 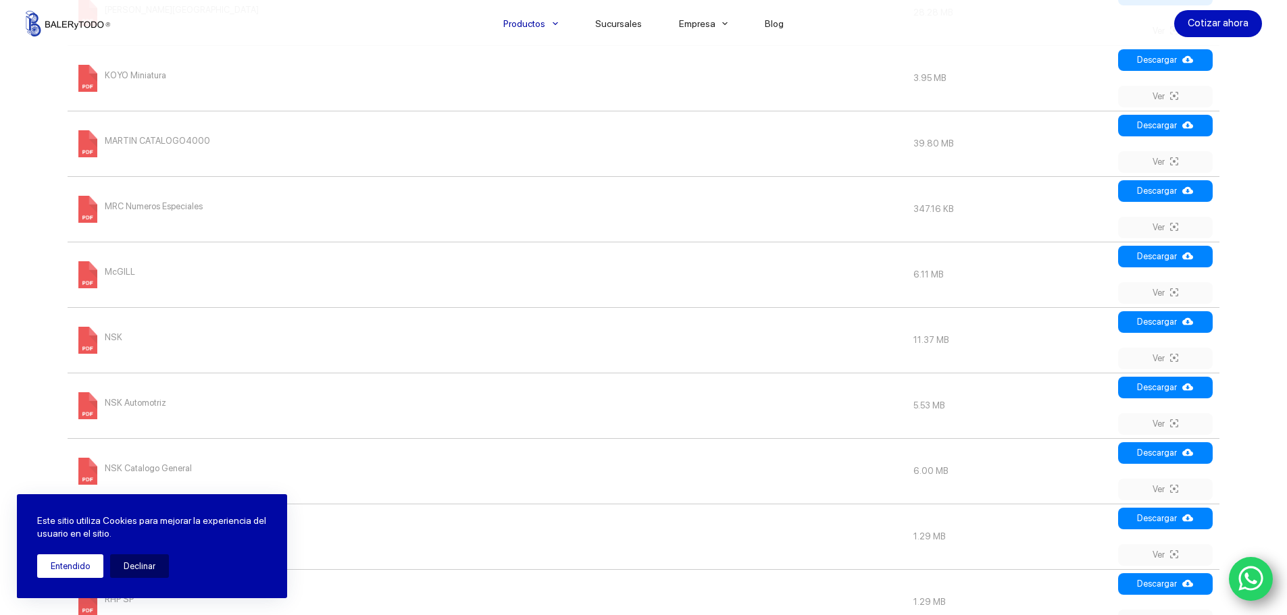 What do you see at coordinates (153, 207) in the screenshot?
I see `span: MRC Numeros Especiales` at bounding box center [153, 207].